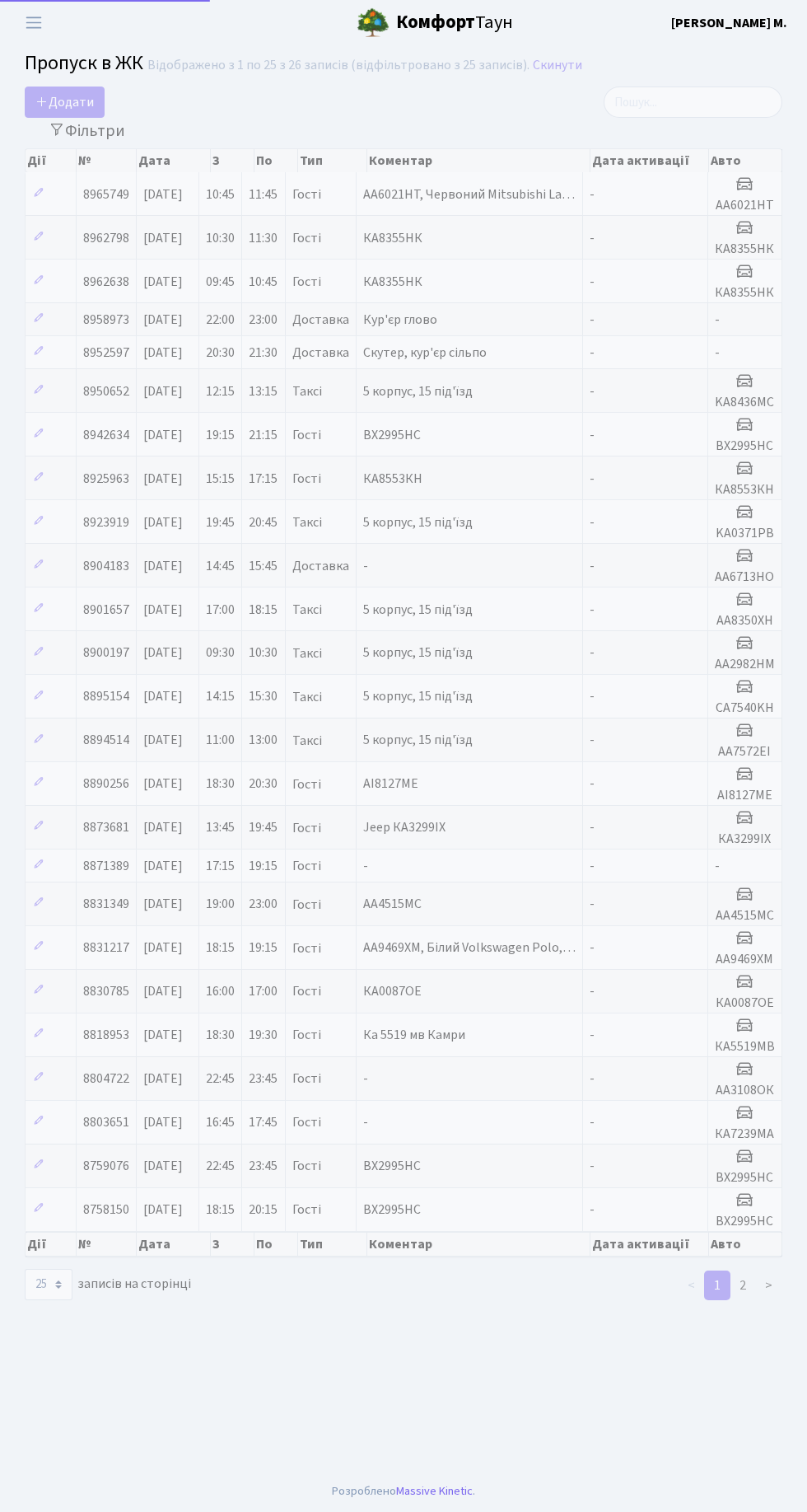 This screenshot has width=807, height=1512. I want to click on span: 14:45, so click(220, 566).